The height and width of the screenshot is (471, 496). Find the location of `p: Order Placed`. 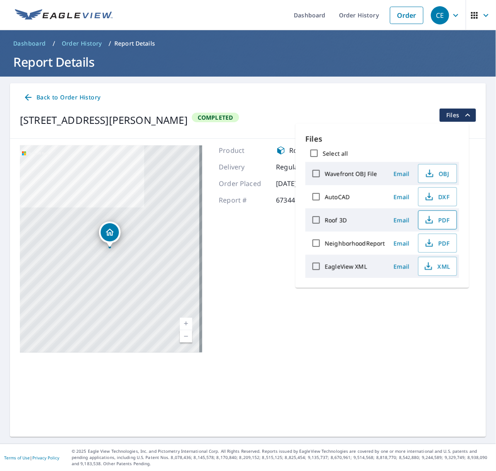

p: Order Placed is located at coordinates (244, 183).